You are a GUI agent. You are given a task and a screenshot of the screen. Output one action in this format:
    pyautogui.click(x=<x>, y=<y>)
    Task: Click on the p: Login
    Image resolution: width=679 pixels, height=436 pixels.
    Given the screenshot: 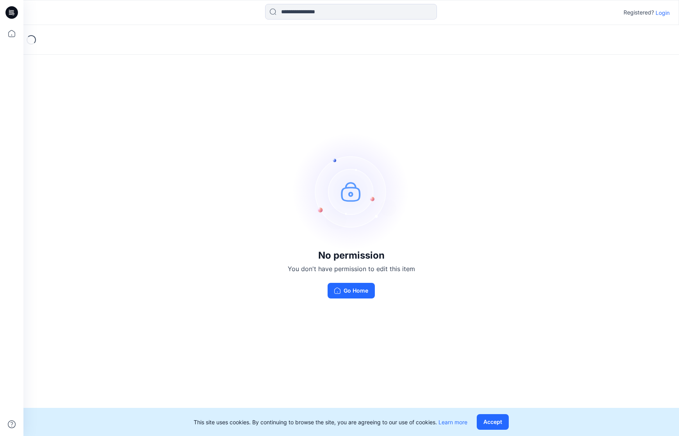 What is the action you would take?
    pyautogui.click(x=662, y=12)
    